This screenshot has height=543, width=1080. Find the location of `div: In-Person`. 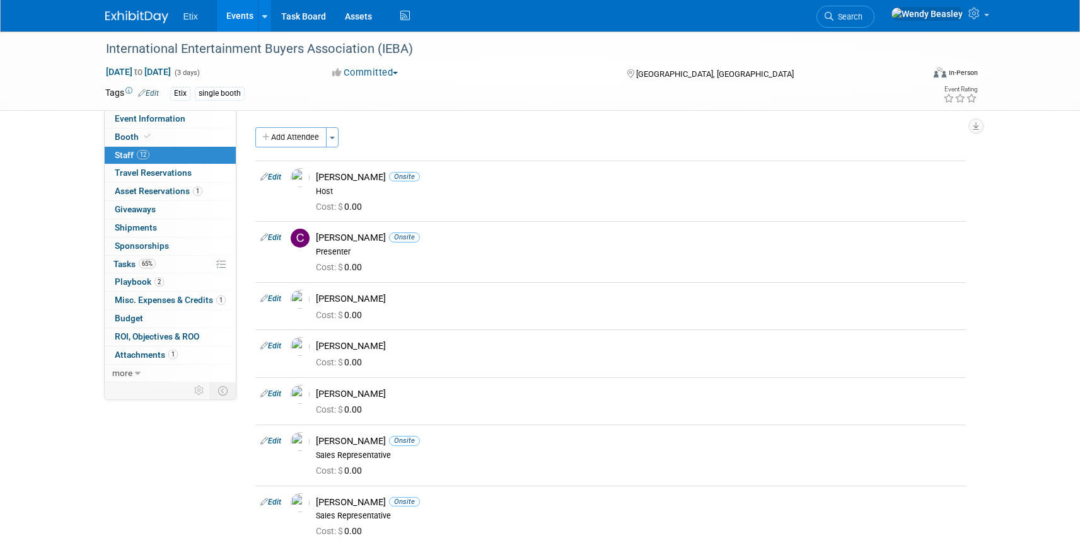

div: In-Person is located at coordinates (963, 73).